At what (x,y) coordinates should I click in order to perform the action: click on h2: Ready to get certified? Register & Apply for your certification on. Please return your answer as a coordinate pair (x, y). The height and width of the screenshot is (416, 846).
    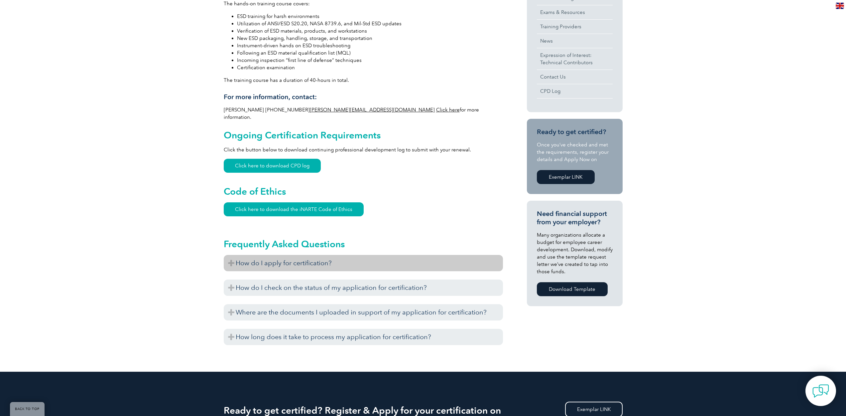
    Looking at the image, I should click on (423, 410).